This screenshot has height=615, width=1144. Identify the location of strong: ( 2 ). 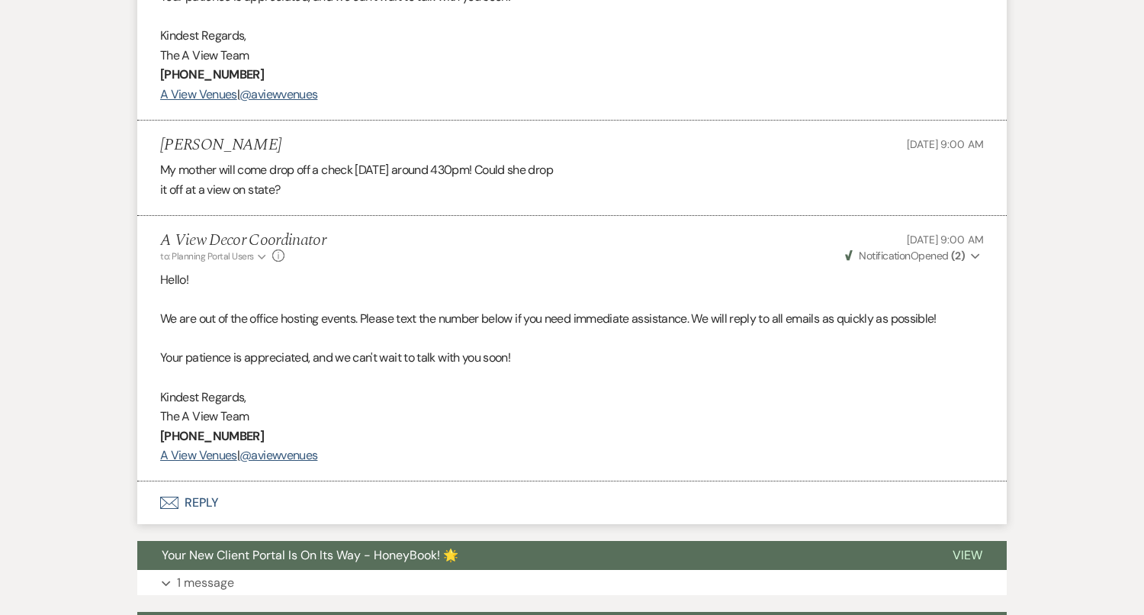
(958, 255).